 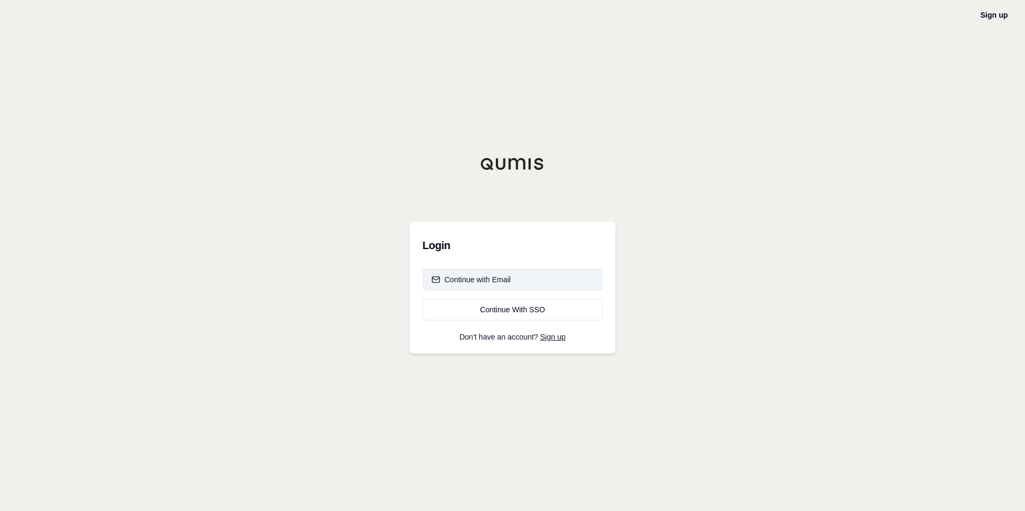 I want to click on img: Qumis, so click(x=512, y=164).